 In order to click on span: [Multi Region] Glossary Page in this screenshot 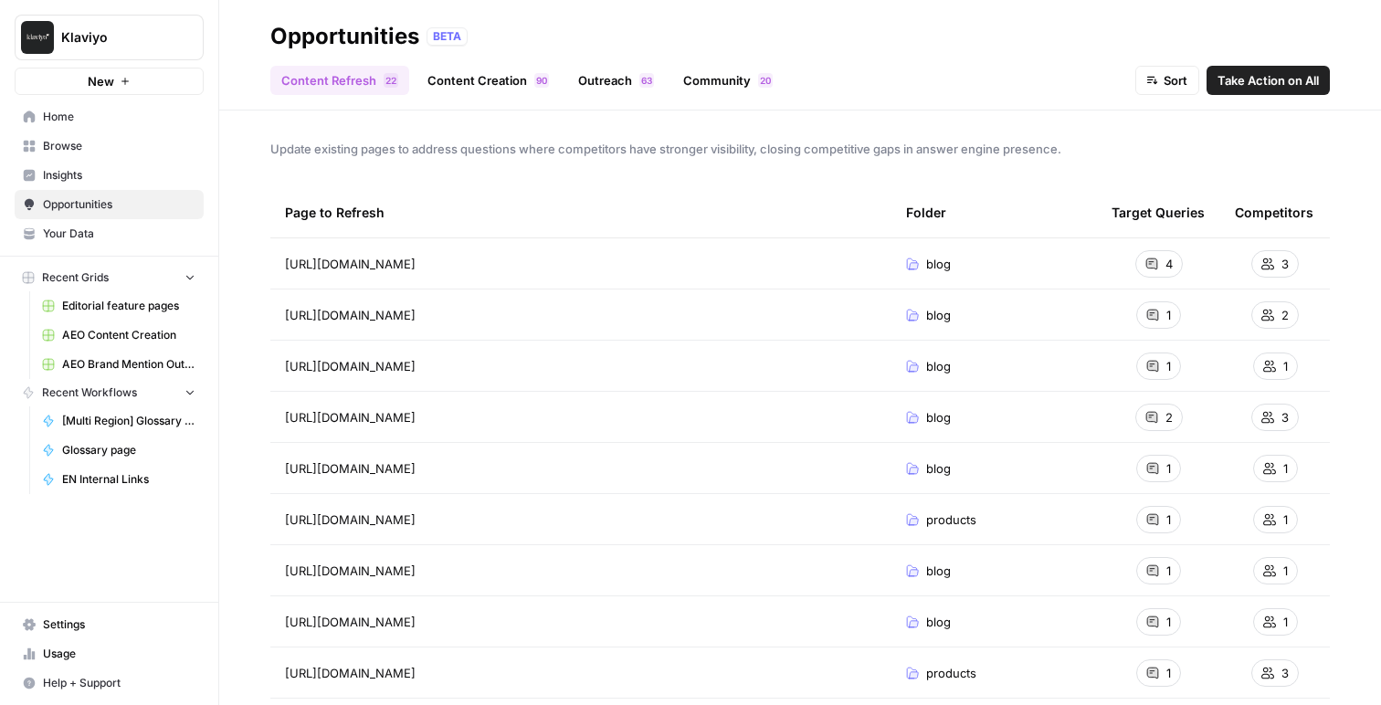, I will do `click(129, 421)`.